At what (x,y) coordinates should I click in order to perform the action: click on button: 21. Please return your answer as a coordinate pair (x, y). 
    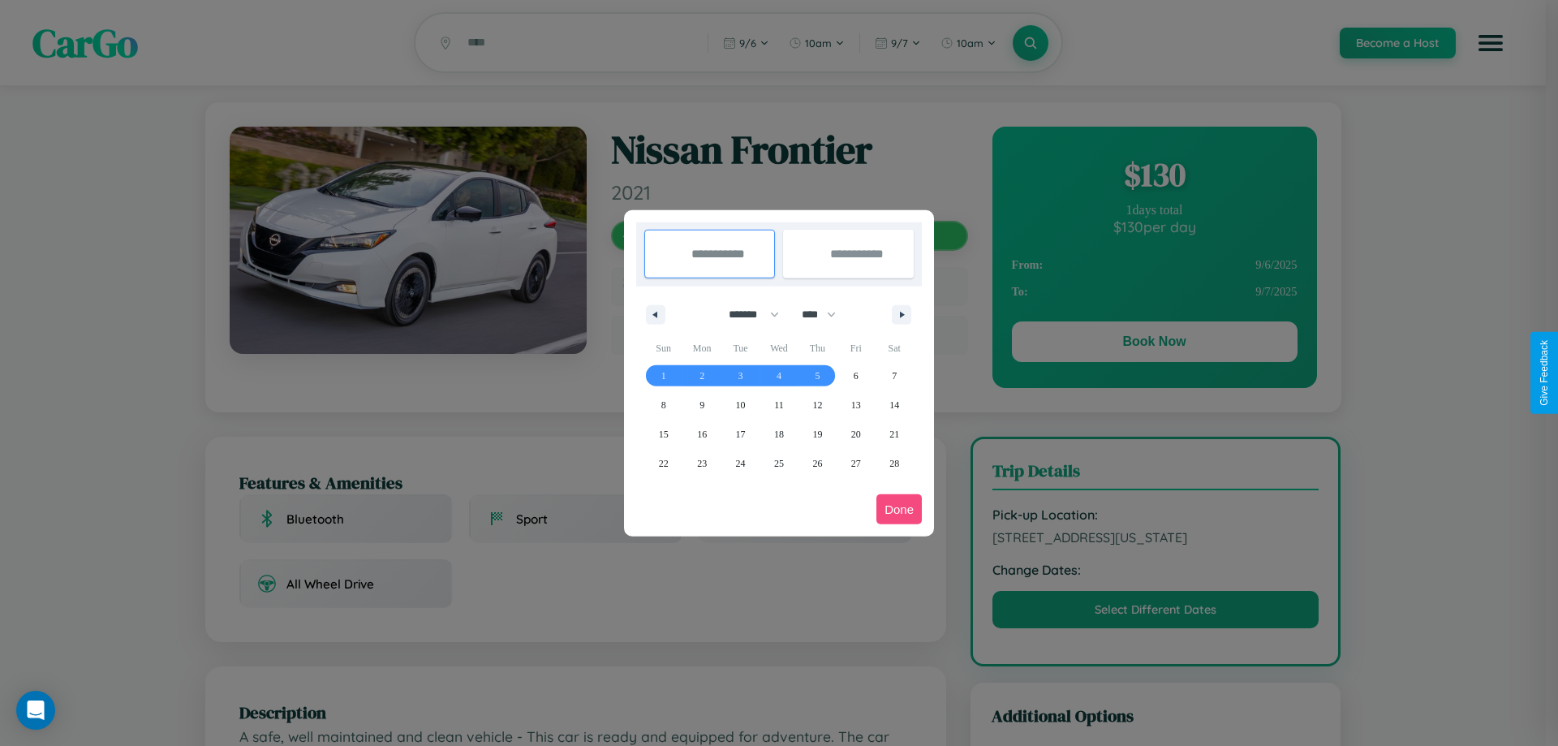
    Looking at the image, I should click on (894, 434).